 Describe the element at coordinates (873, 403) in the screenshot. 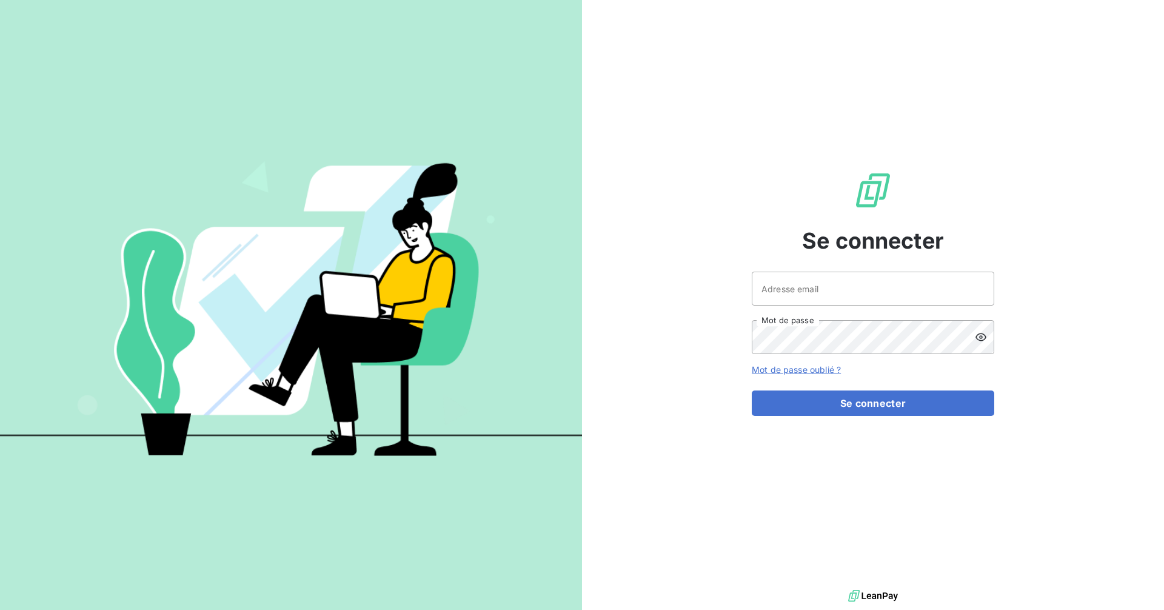

I see `button: Se connecter` at that location.